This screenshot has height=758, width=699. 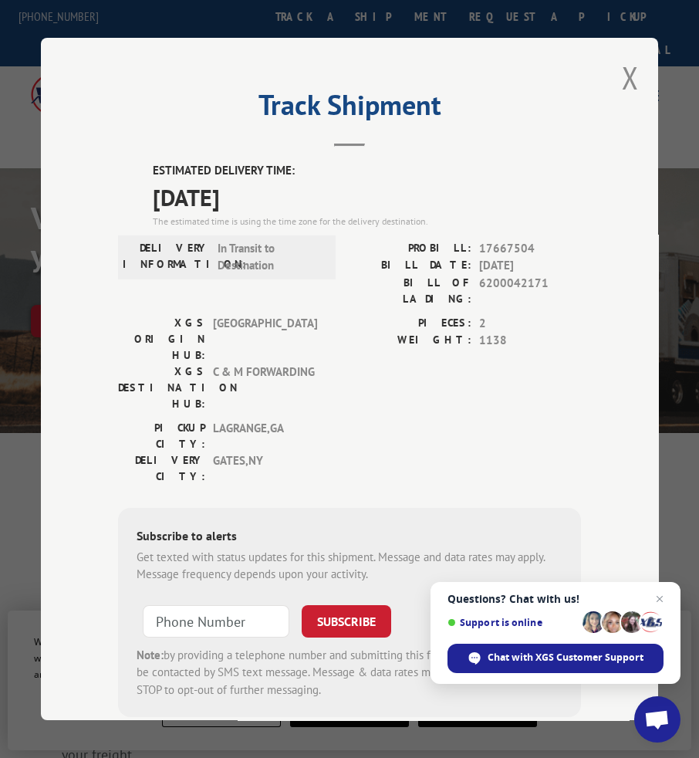 What do you see at coordinates (350, 566) in the screenshot?
I see `div: Get texted with status updates for this shipment. Message and data rates may apply. Message frequ...` at bounding box center [350, 566].